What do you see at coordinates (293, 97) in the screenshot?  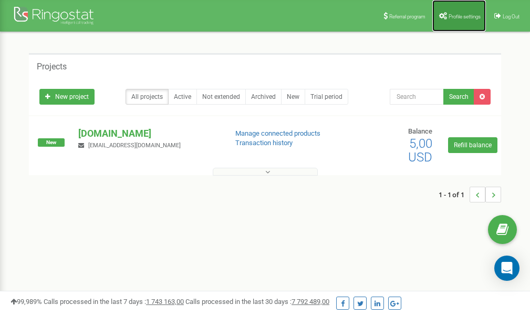 I see `a: New` at bounding box center [293, 97].